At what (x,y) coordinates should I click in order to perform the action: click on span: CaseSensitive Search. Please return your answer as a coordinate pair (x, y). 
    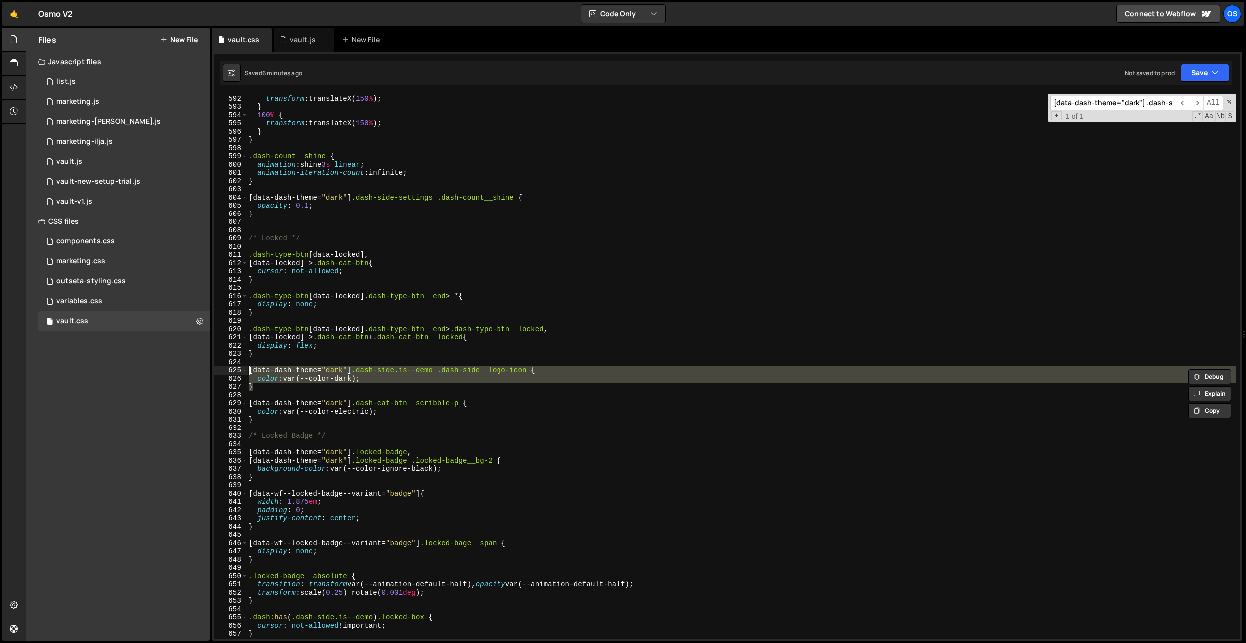
    Looking at the image, I should click on (1209, 116).